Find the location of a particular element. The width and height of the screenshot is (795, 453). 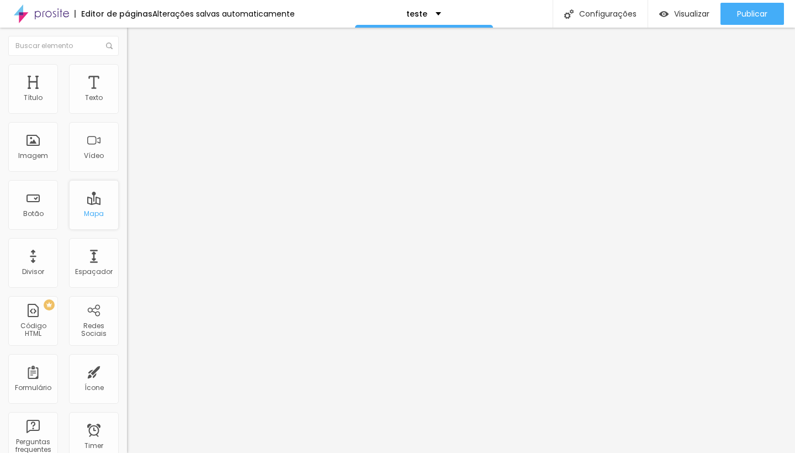

div: Formulário is located at coordinates (33, 388).